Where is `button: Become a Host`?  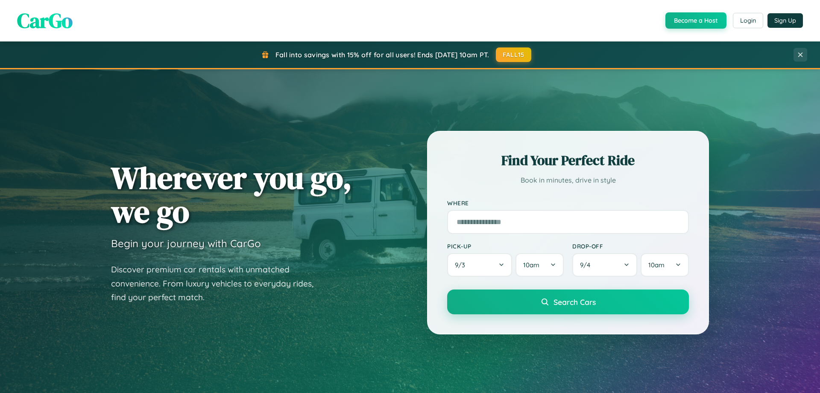
button: Become a Host is located at coordinates (696, 21).